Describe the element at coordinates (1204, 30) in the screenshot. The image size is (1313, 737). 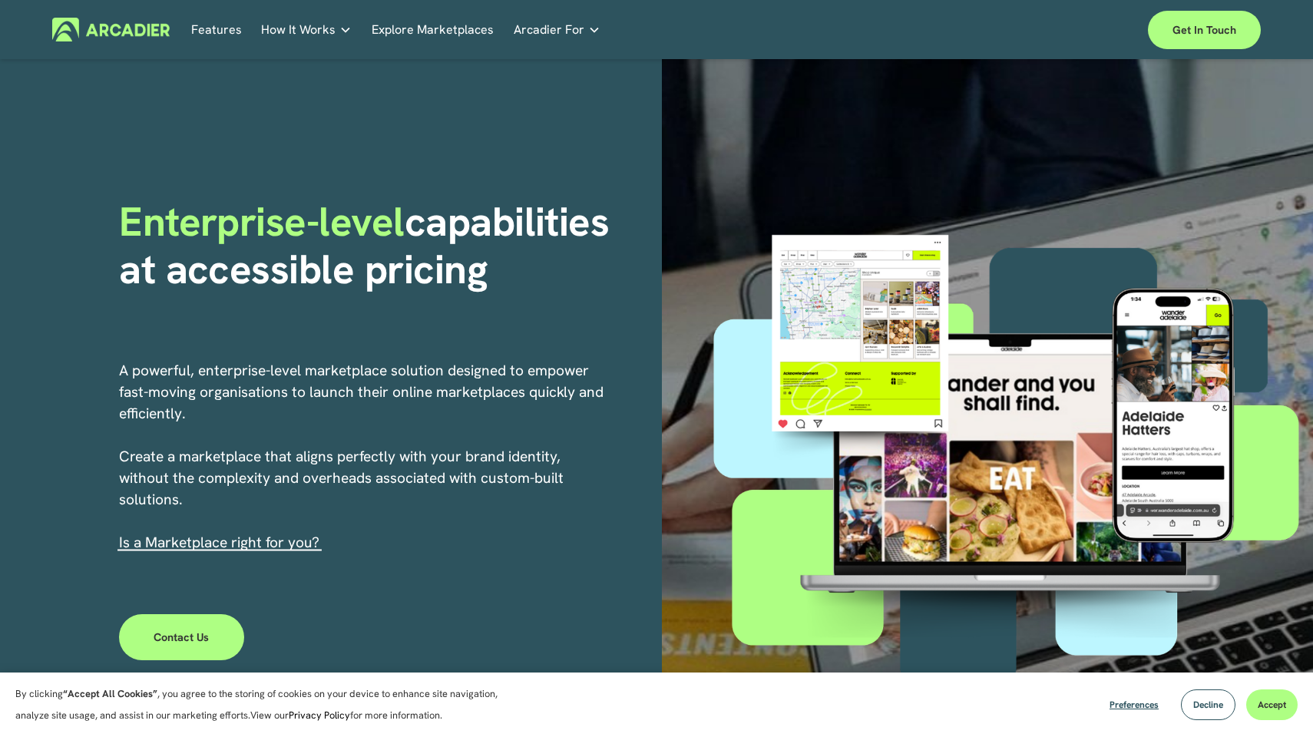
I see `a: Get in touch` at that location.